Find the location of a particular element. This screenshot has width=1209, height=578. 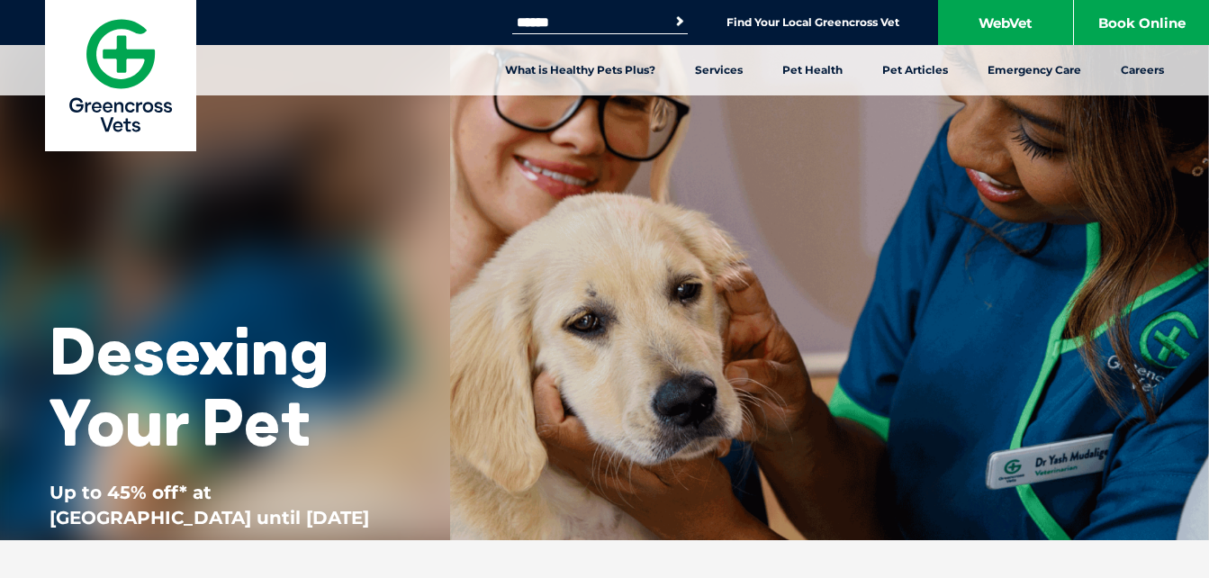

a: What is Healthy Pets Plus? is located at coordinates (580, 70).